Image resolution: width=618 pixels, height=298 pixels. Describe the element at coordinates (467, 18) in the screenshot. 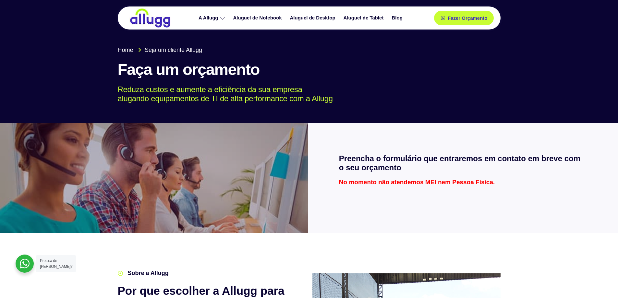

I see `span: Fazer Orçamento` at that location.